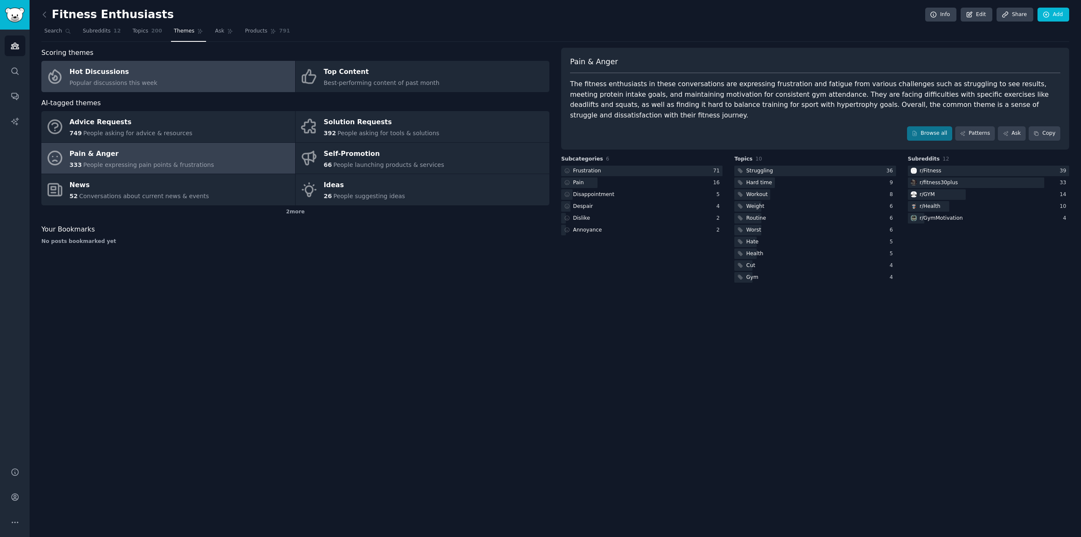 The height and width of the screenshot is (537, 1081). Describe the element at coordinates (914, 218) in the screenshot. I see `img: GymMotivation` at that location.